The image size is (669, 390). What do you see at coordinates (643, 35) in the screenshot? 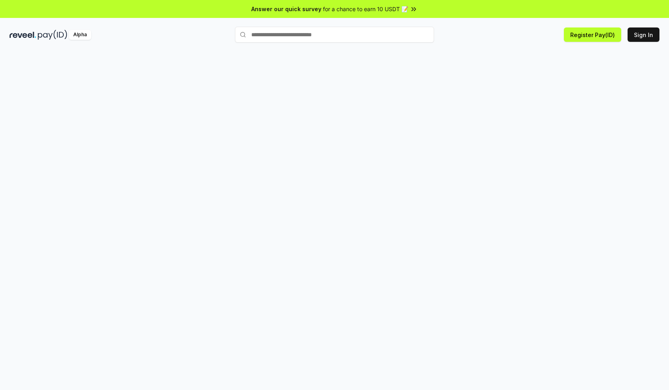
I see `button: Sign In` at bounding box center [643, 35].